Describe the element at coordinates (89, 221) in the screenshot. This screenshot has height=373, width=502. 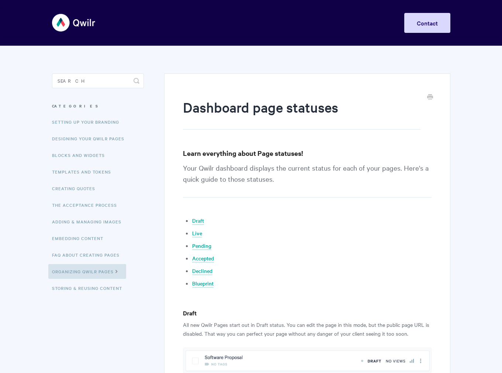
I see `a: Adding & Managing Images` at that location.